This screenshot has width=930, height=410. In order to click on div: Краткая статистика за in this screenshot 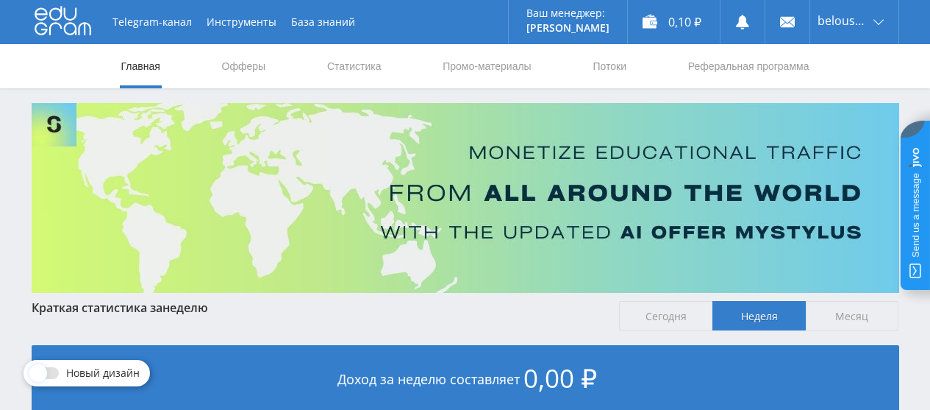, I will do `click(318, 307)`.